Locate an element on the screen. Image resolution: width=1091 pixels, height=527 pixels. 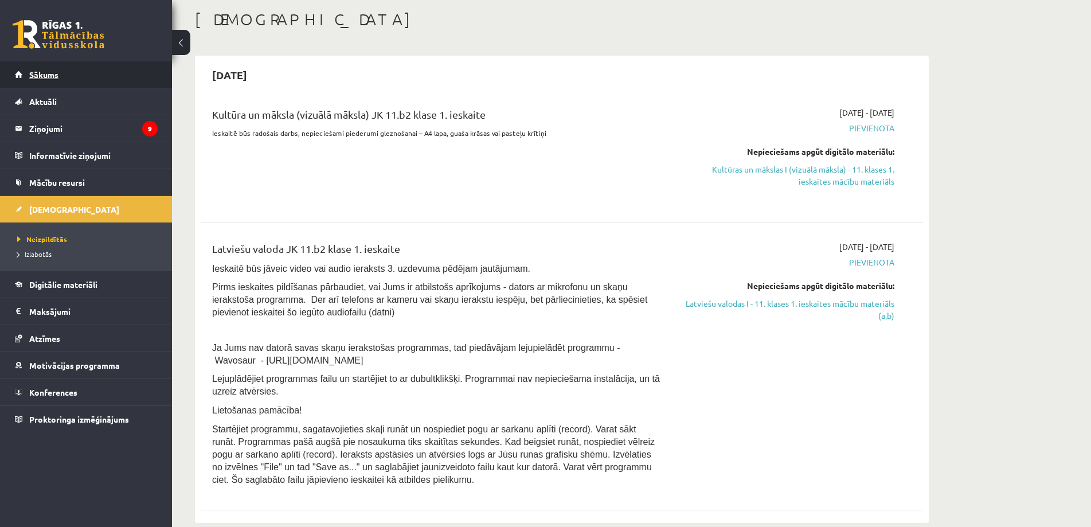
span: Lejuplādējiet programmas failu un startējiet to ar dubultklikšķi. Programmai nav nepieciešama ins... is located at coordinates (436, 385).